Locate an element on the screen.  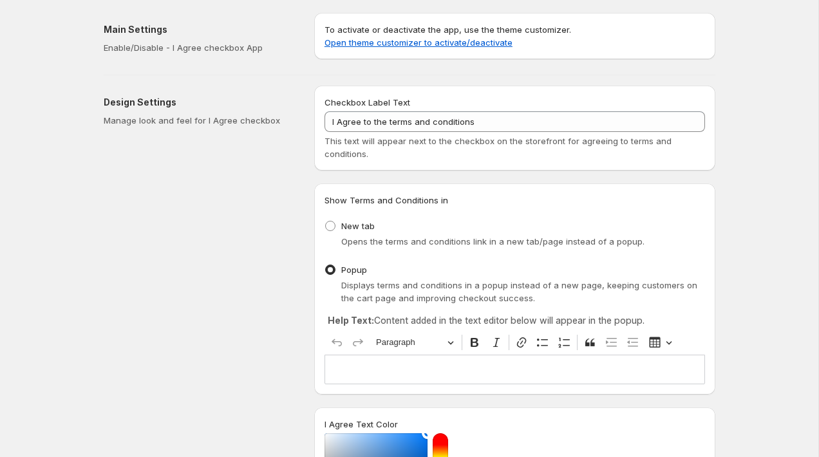
span: Displays terms and conditions in a popup instead of a new page, keeping customers on the cart pag... is located at coordinates (519, 292).